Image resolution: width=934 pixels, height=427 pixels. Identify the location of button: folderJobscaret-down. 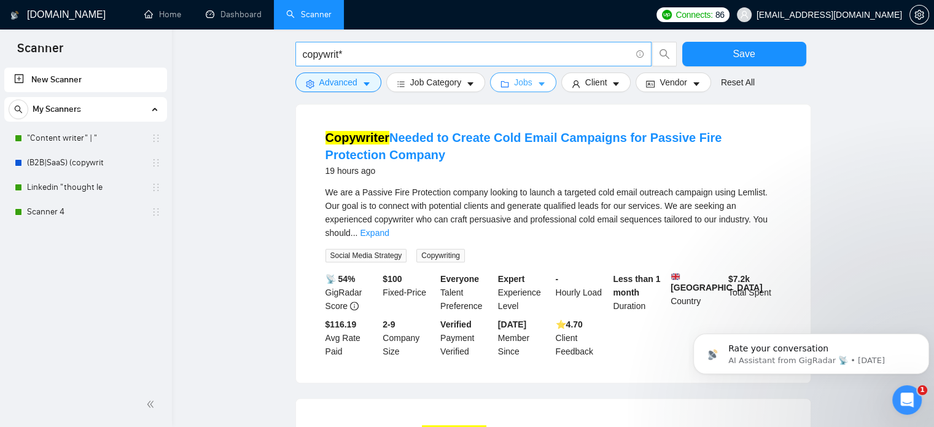
(523, 82).